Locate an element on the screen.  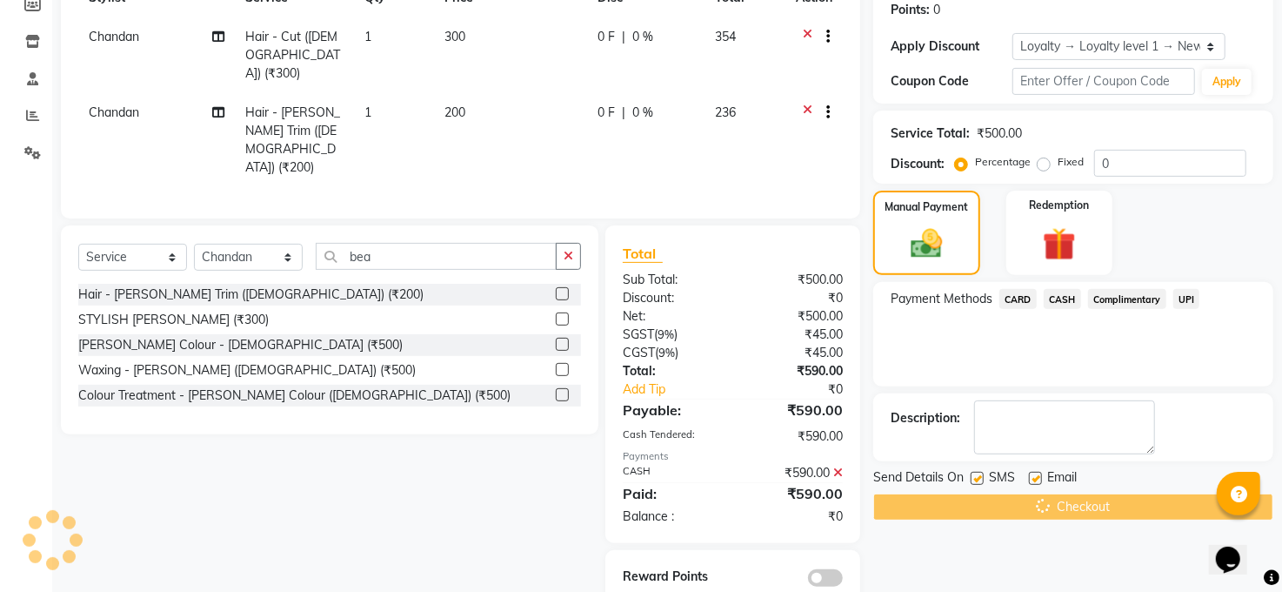
div: Apply Discount is located at coordinates (952, 46).